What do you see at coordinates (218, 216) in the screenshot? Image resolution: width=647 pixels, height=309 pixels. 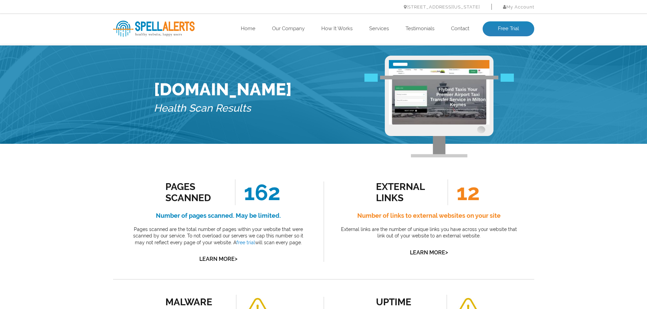 I see `h4: Number of pages scanned. May be limited.` at bounding box center [218, 216].